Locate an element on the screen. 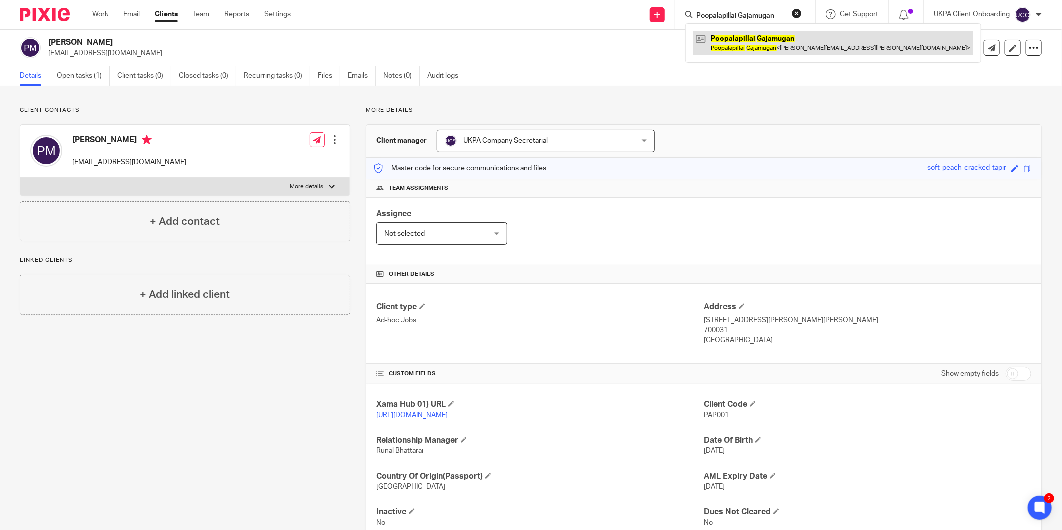  h4: Xama Hub 01) URL is located at coordinates (540, 405).